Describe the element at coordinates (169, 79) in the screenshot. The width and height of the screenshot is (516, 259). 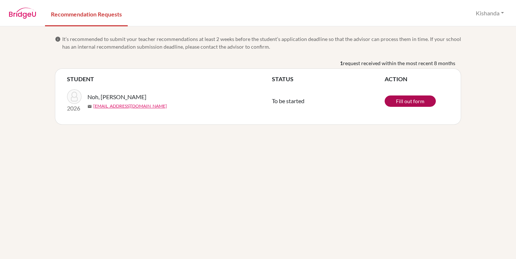
I see `th: STUDENT` at that location.